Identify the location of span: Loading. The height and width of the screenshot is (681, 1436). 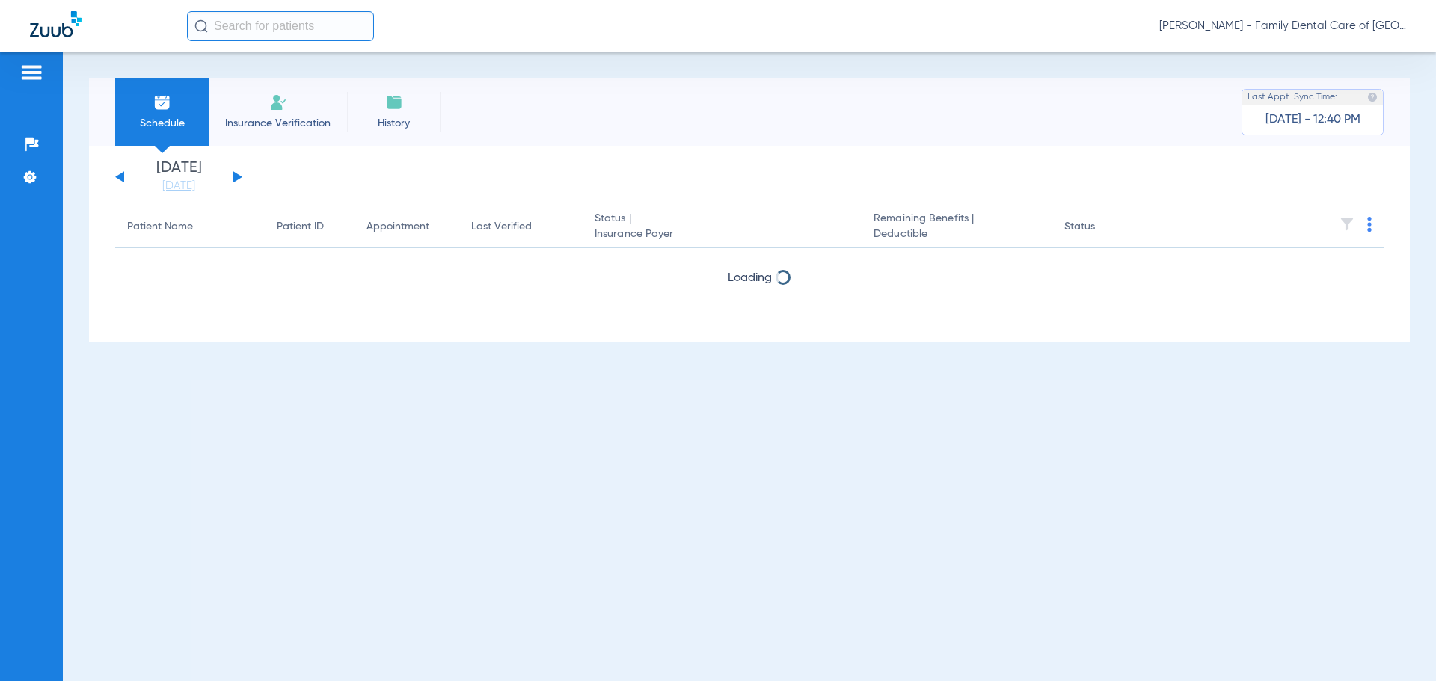
(749, 278).